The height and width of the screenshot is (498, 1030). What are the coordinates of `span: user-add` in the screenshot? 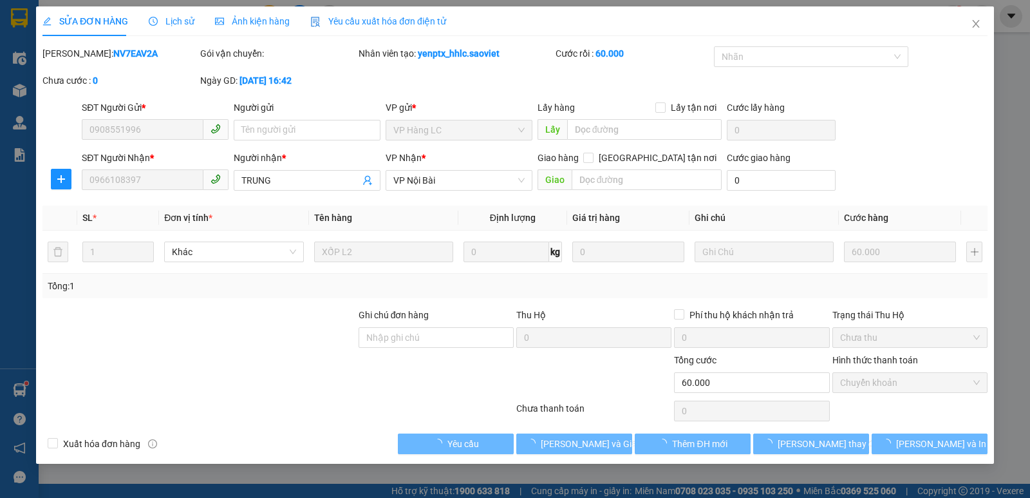 It's located at (368, 180).